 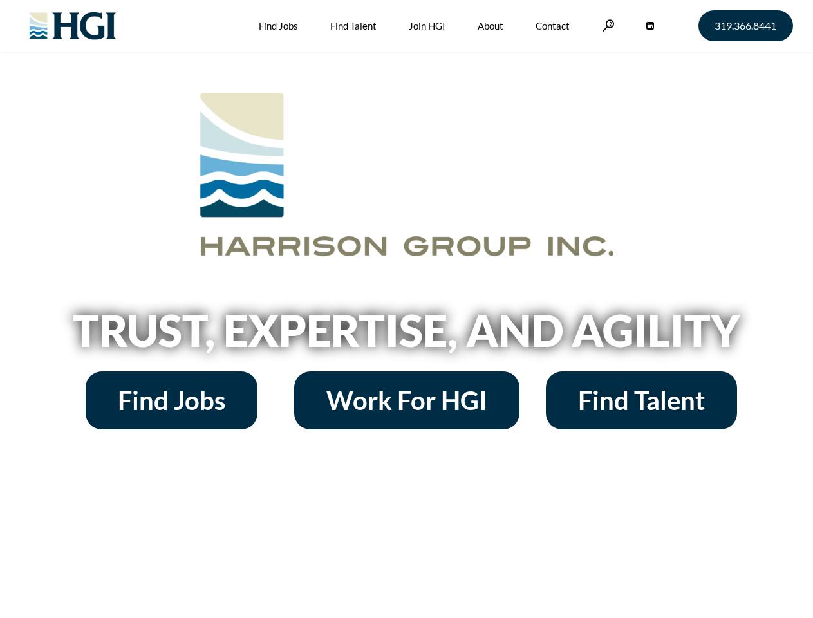 What do you see at coordinates (609, 25) in the screenshot?
I see `a: Search` at bounding box center [609, 25].